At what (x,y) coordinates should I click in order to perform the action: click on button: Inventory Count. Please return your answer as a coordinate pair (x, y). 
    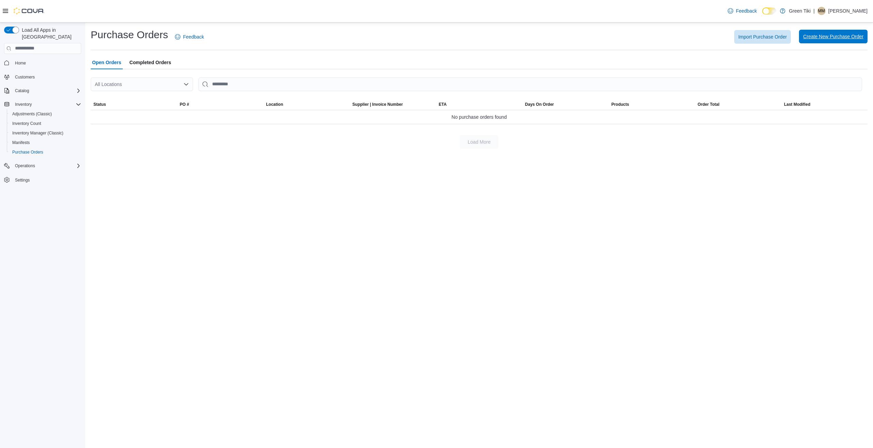
    Looking at the image, I should click on (45, 123).